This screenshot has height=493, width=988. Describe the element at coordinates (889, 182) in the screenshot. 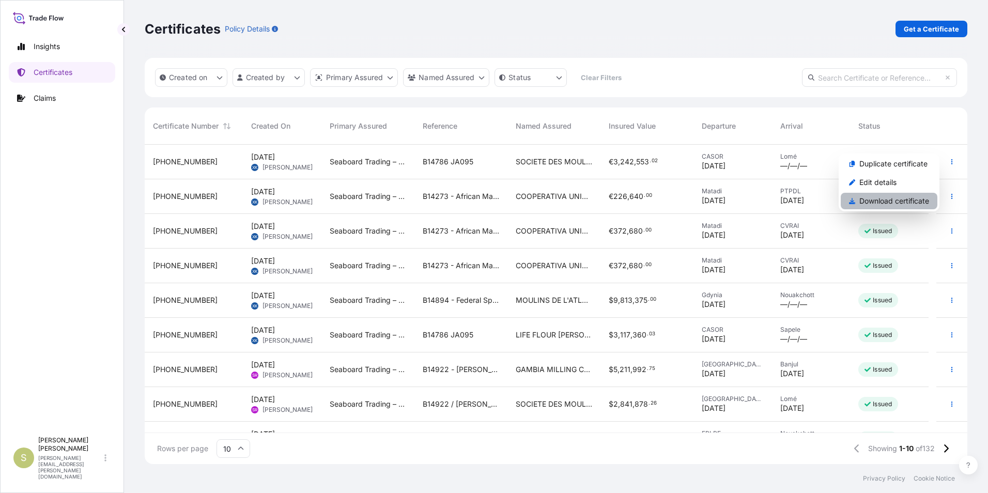

I see `div: Actions` at that location.